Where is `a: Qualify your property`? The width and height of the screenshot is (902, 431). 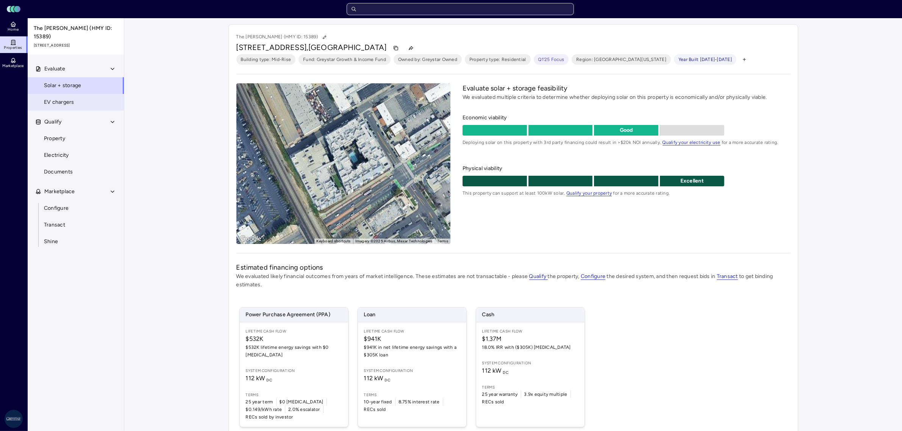
a: Qualify your property is located at coordinates (589, 193).